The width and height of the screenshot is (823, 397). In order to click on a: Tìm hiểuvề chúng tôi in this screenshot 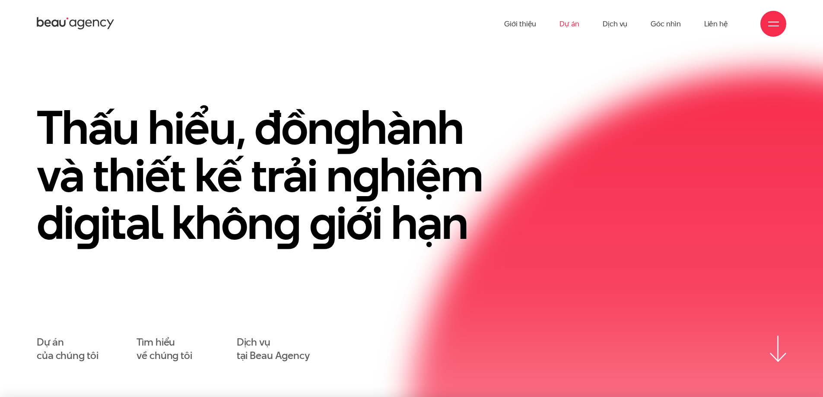, I will do `click(164, 349)`.